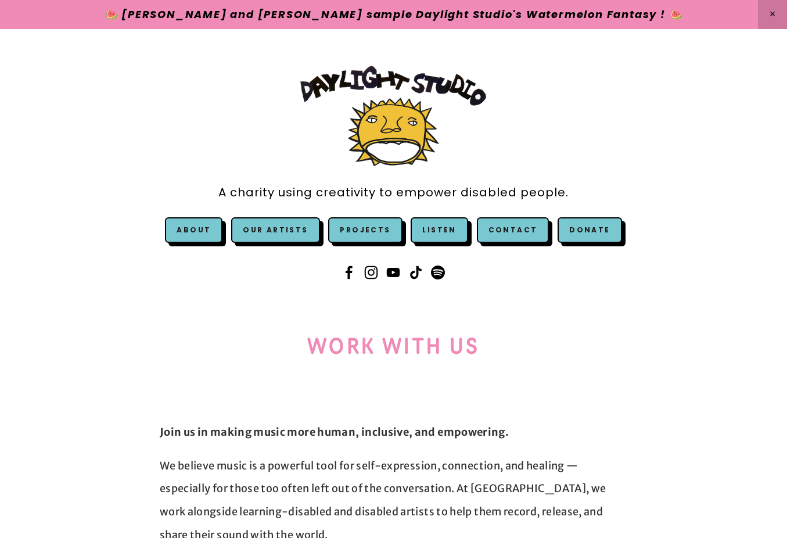 The height and width of the screenshot is (538, 787). Describe the element at coordinates (365, 230) in the screenshot. I see `a: Projects` at that location.